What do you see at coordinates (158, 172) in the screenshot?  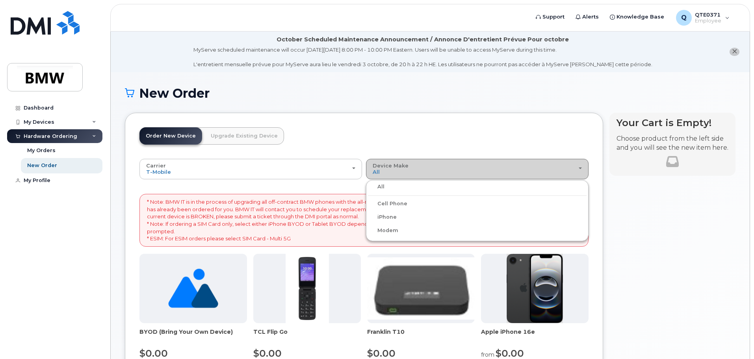 I see `span: T-Mobile` at bounding box center [158, 172].